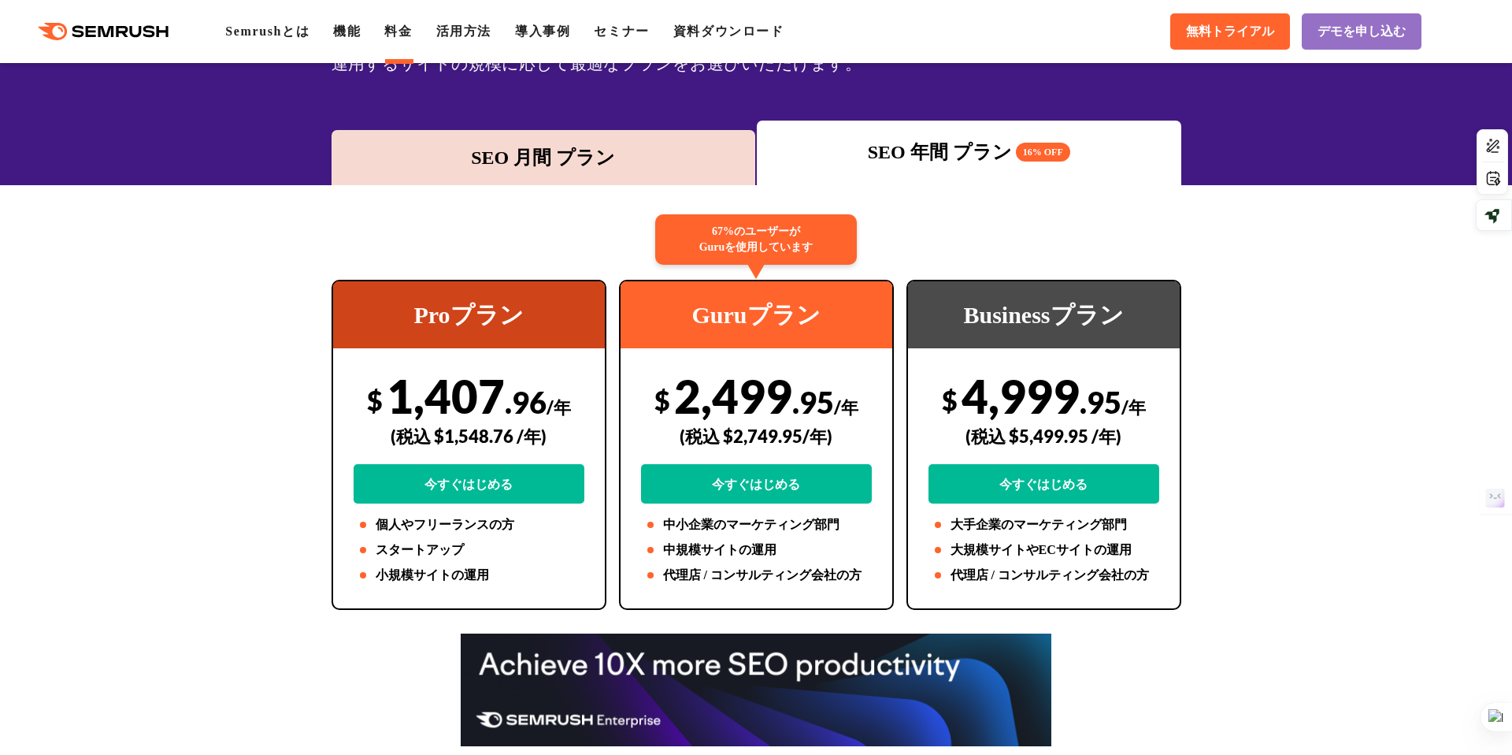 The image size is (1512, 755). Describe the element at coordinates (60, 99) in the screenshot. I see `img: tab_domain_overview_orange.svg` at that location.